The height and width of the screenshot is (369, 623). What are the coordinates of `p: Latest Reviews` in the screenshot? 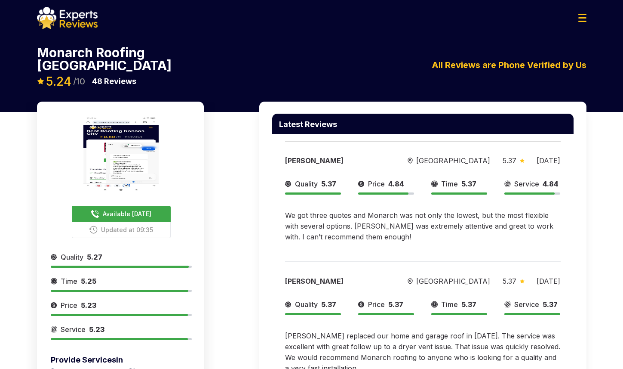 It's located at (308, 124).